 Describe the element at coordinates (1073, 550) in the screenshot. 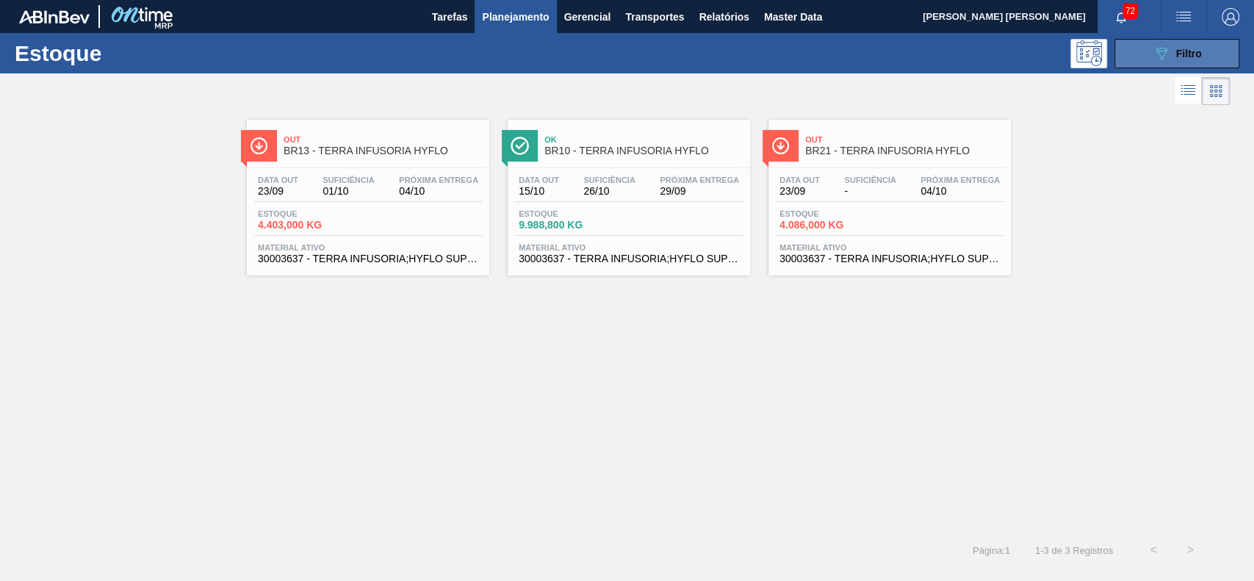

I see `span: 1 - 3 de 3 Registros` at that location.